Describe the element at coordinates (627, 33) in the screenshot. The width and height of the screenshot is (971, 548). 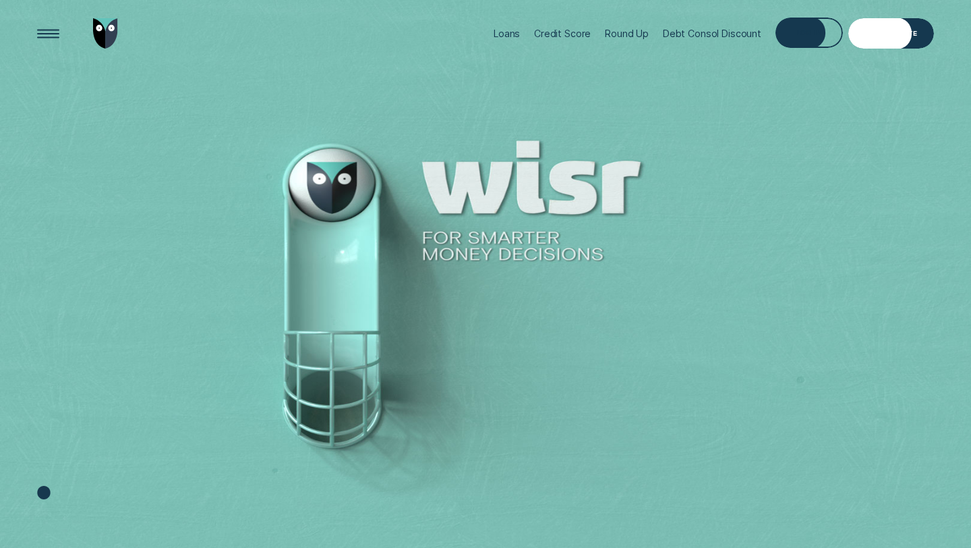
I see `div: Round Up` at that location.